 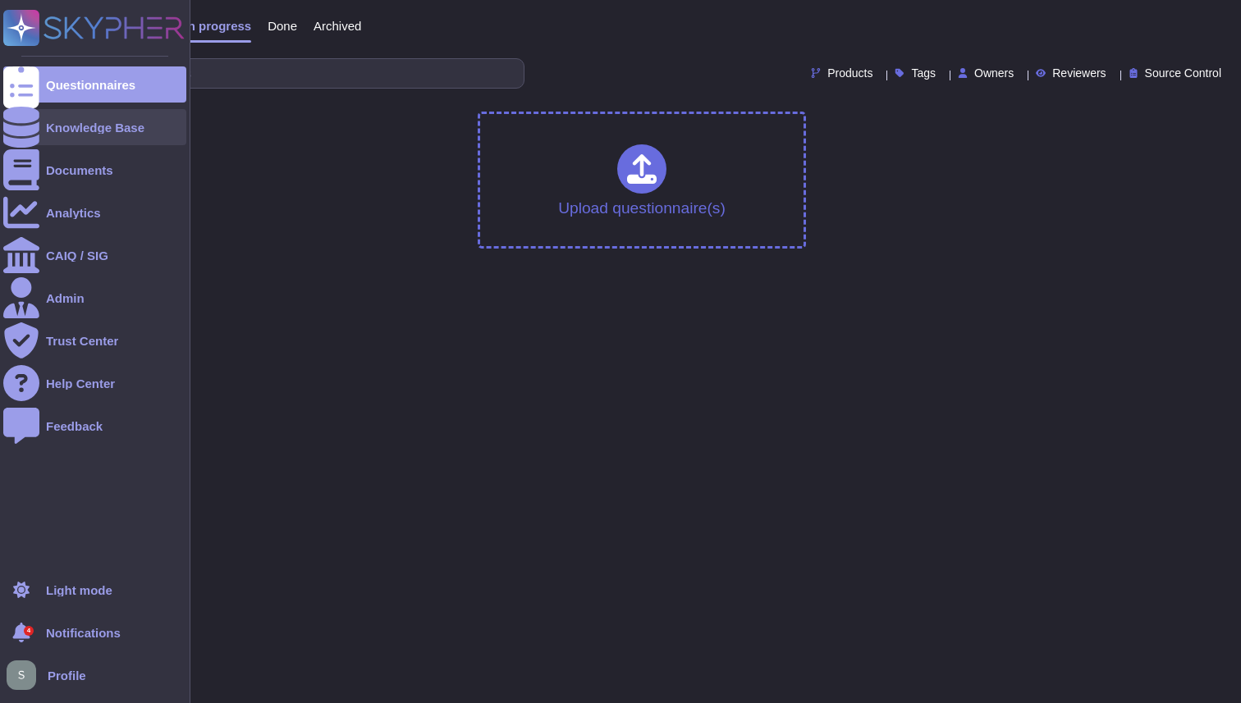 What do you see at coordinates (1182, 73) in the screenshot?
I see `span: Source Control` at bounding box center [1182, 73].